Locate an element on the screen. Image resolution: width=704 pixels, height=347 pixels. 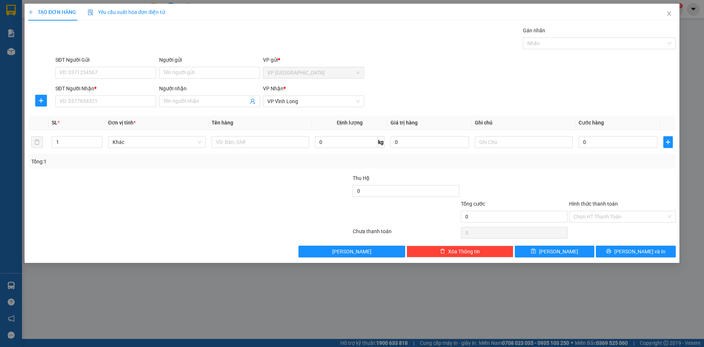
span: CC : is located at coordinates (90, 53).